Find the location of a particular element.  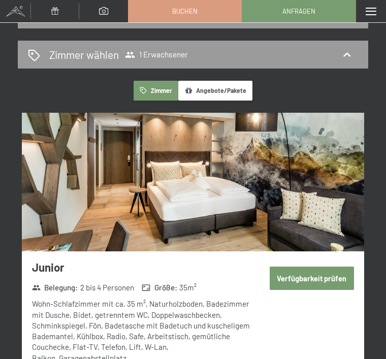

h3: Junior is located at coordinates (147, 267).